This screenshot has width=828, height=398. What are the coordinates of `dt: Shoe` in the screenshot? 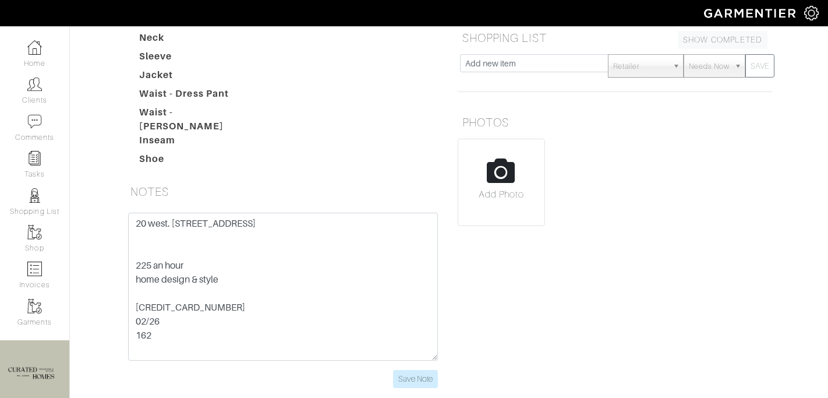 It's located at (197, 161).